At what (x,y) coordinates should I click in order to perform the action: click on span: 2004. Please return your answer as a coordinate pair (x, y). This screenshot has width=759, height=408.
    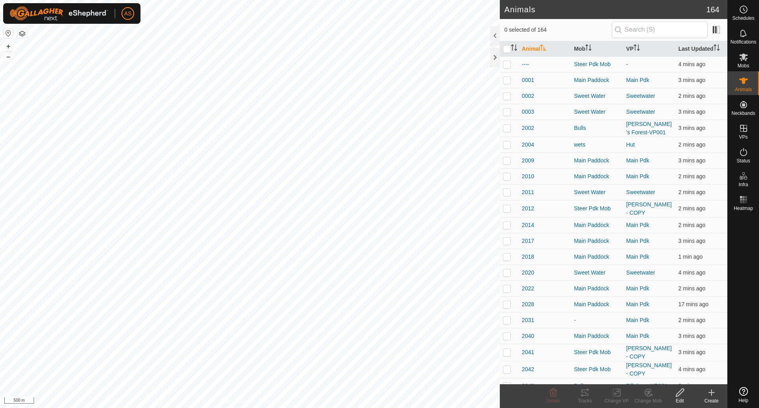
    Looking at the image, I should click on (528, 145).